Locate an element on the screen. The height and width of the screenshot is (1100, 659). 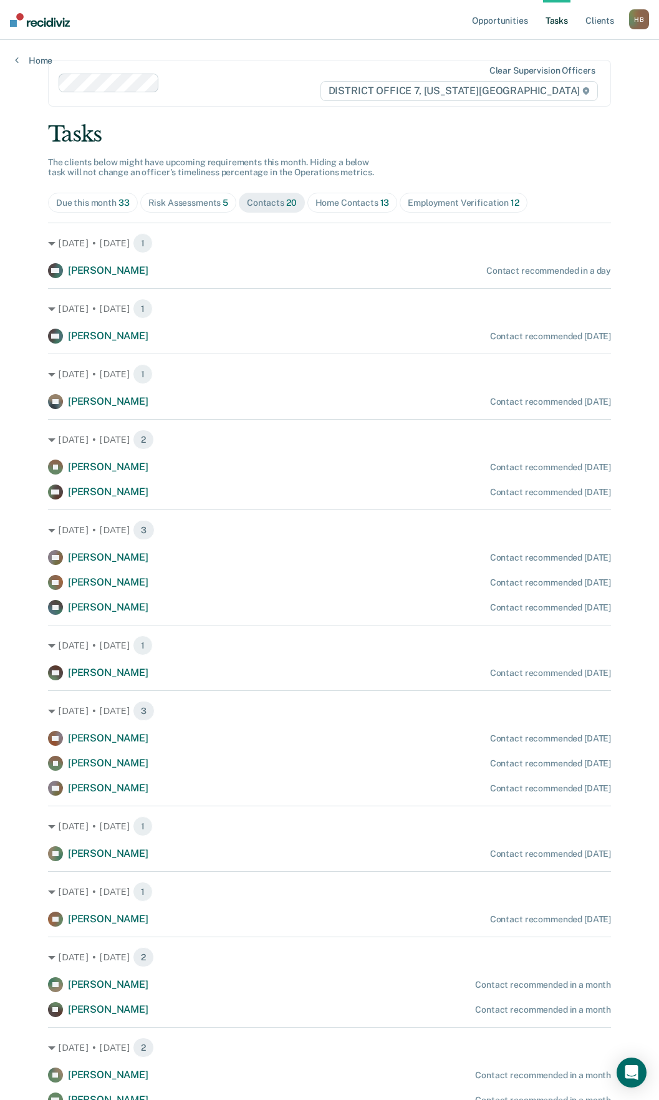
div: Risk Assessments is located at coordinates (188, 203).